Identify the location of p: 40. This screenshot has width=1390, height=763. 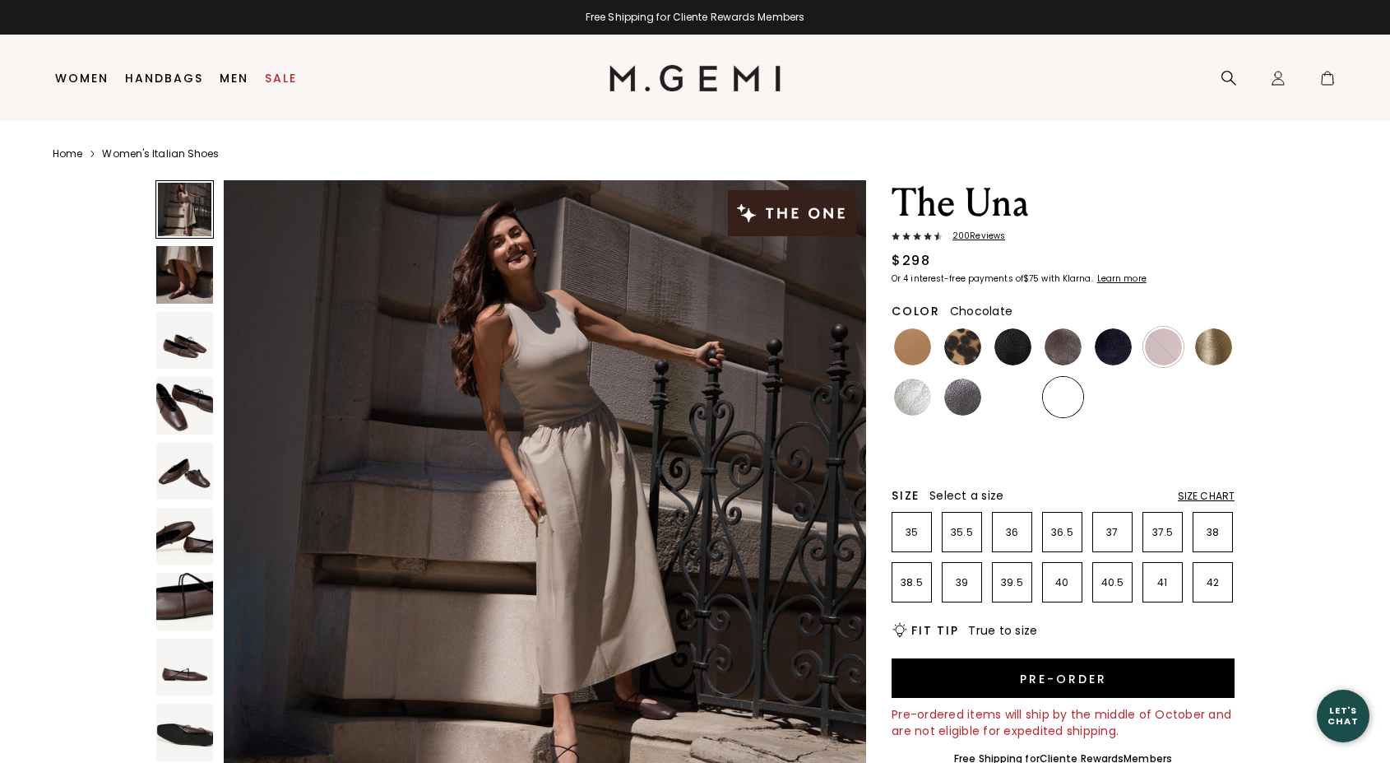
(1062, 583).